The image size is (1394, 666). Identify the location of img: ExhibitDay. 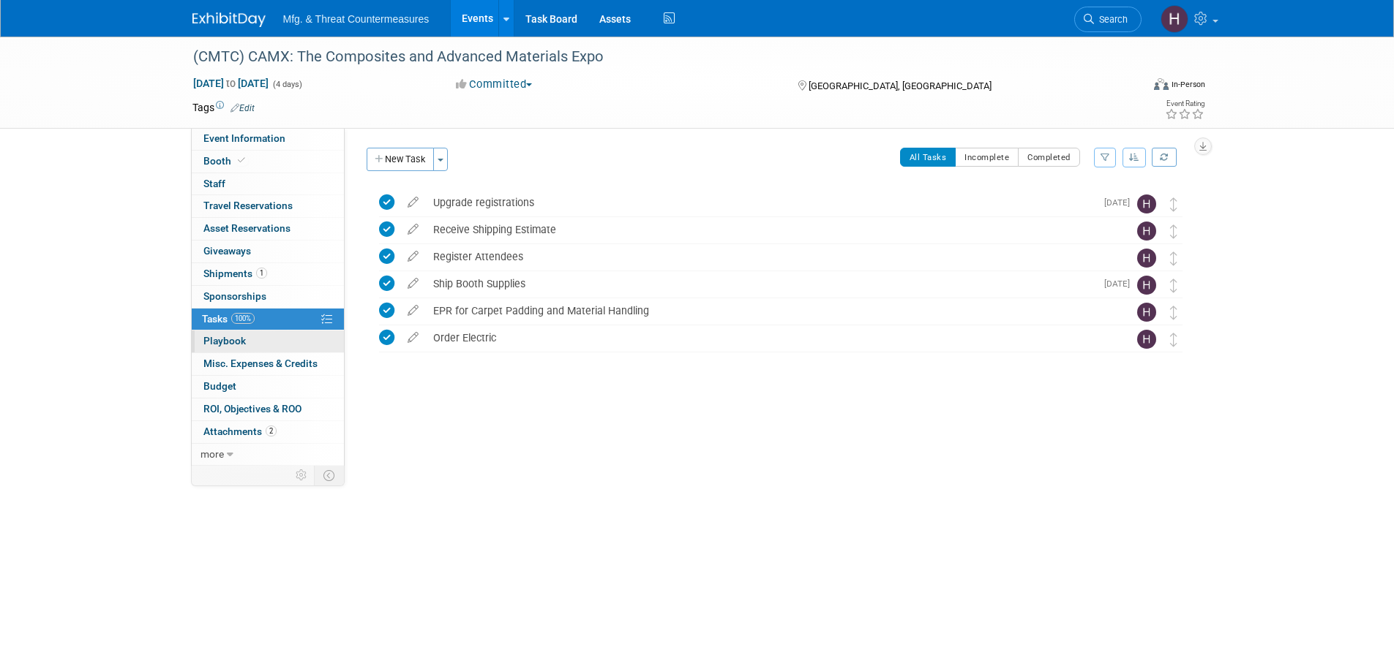
(229, 20).